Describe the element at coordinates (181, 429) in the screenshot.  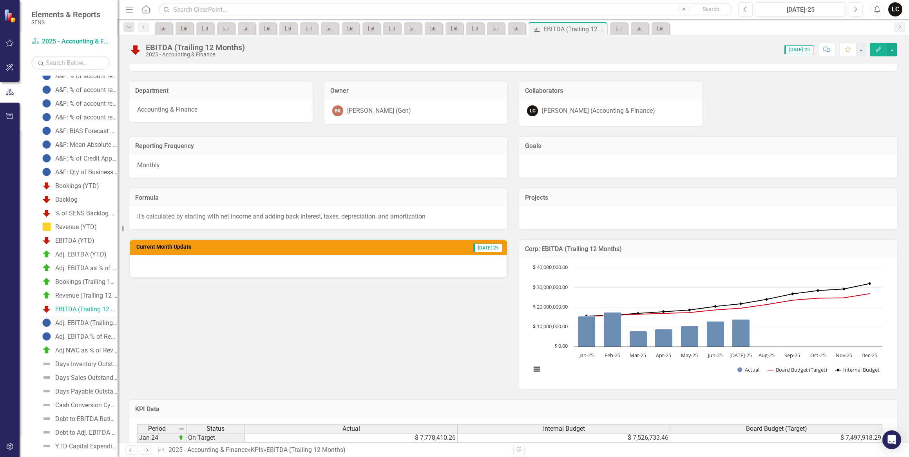
I see `img: 8DAGhfEEPCf229AAAAAElFTkSuQmCC` at that location.